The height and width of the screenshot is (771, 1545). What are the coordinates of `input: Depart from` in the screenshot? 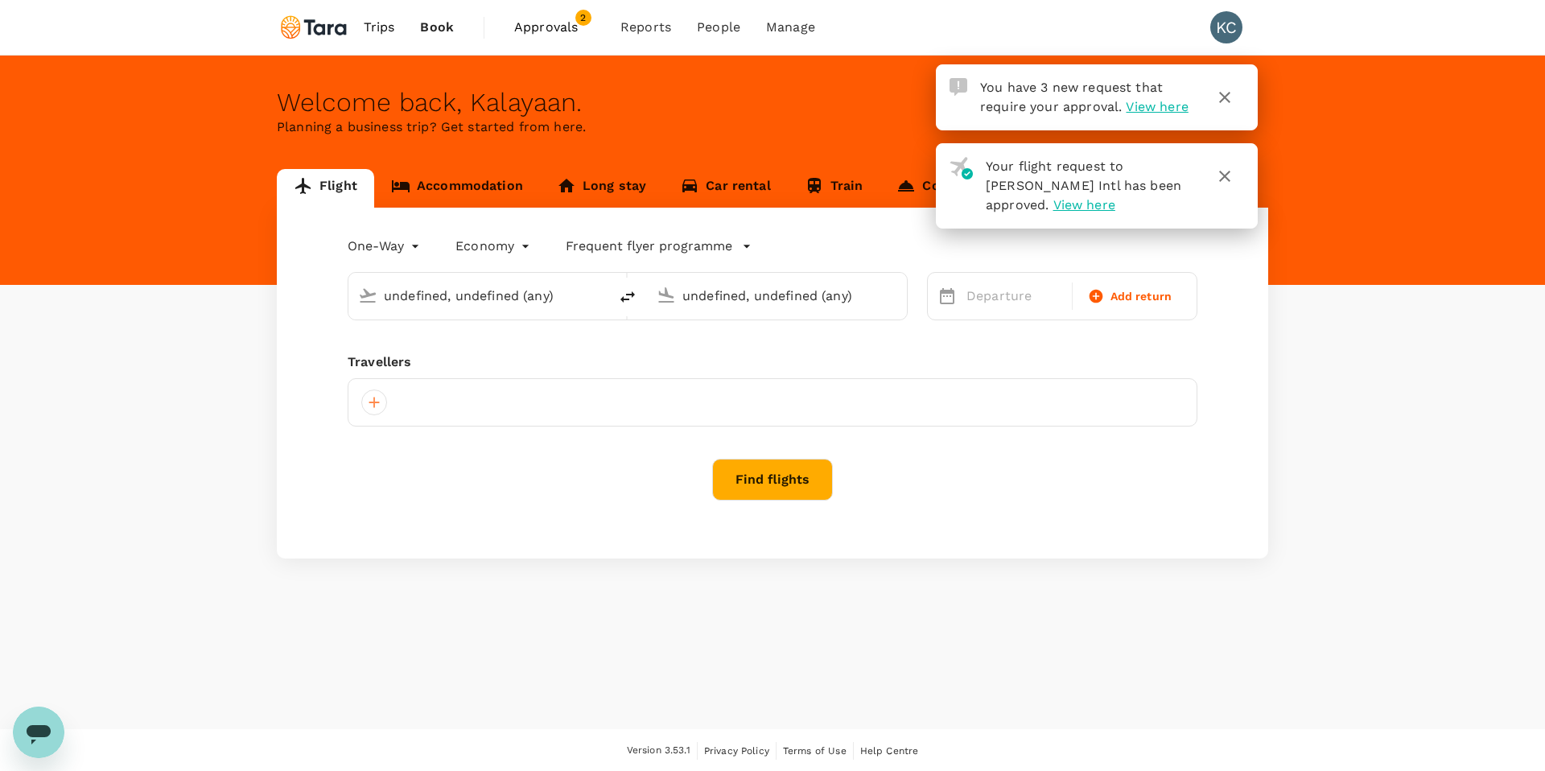 It's located at (479, 295).